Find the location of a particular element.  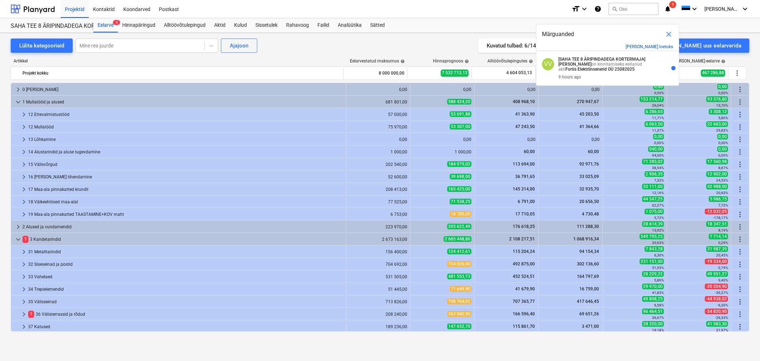

div: Eelarve is located at coordinates (106, 25).